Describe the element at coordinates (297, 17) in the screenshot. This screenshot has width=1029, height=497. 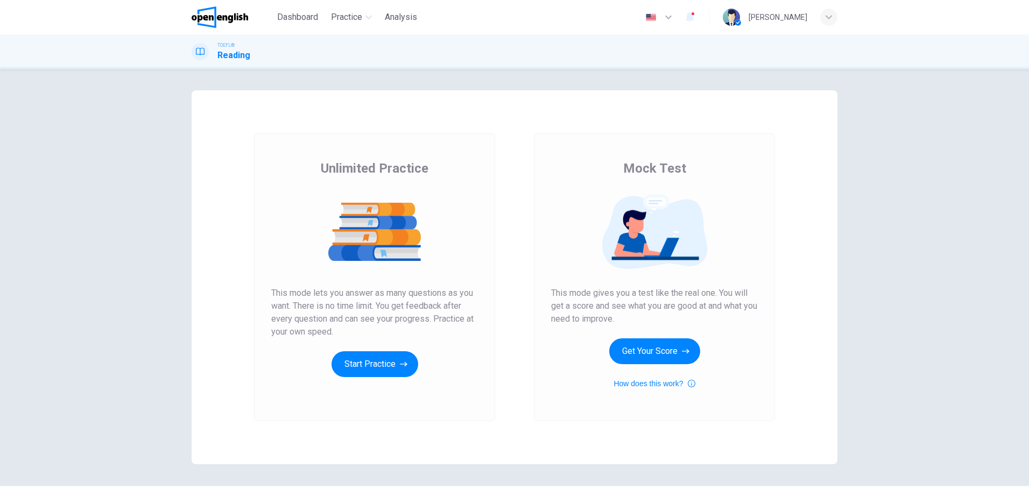
I see `a: Dashboard` at that location.